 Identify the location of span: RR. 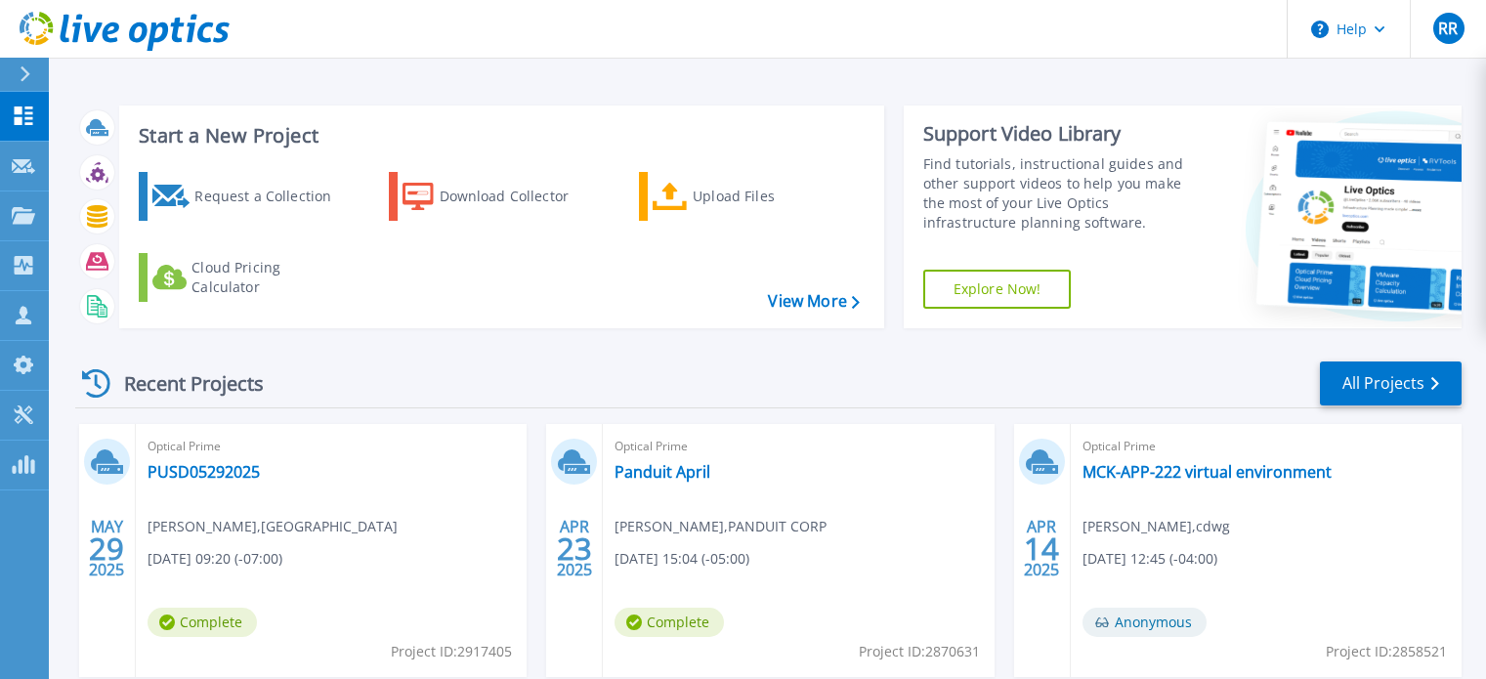
(1448, 28).